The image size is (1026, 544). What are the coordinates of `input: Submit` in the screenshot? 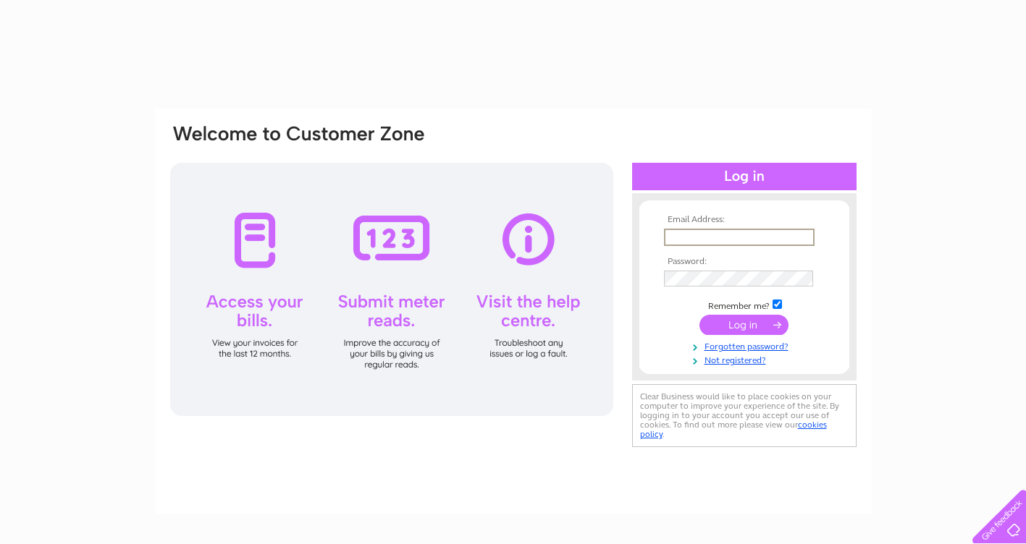 It's located at (743, 325).